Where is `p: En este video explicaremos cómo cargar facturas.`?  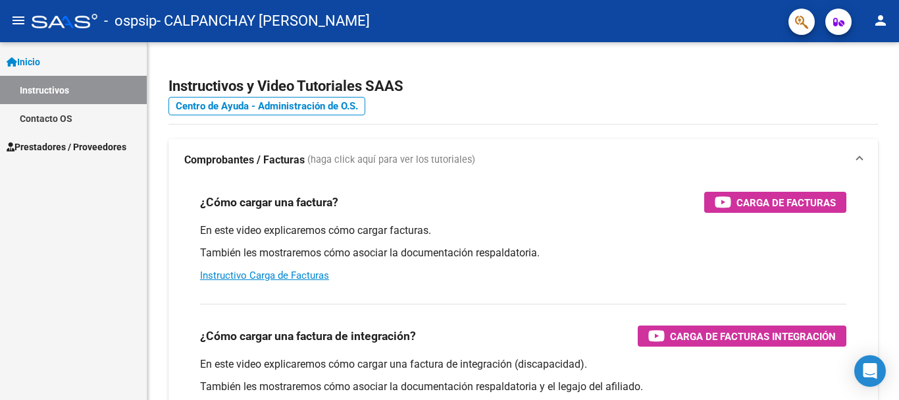
p: En este video explicaremos cómo cargar facturas. is located at coordinates (523, 230).